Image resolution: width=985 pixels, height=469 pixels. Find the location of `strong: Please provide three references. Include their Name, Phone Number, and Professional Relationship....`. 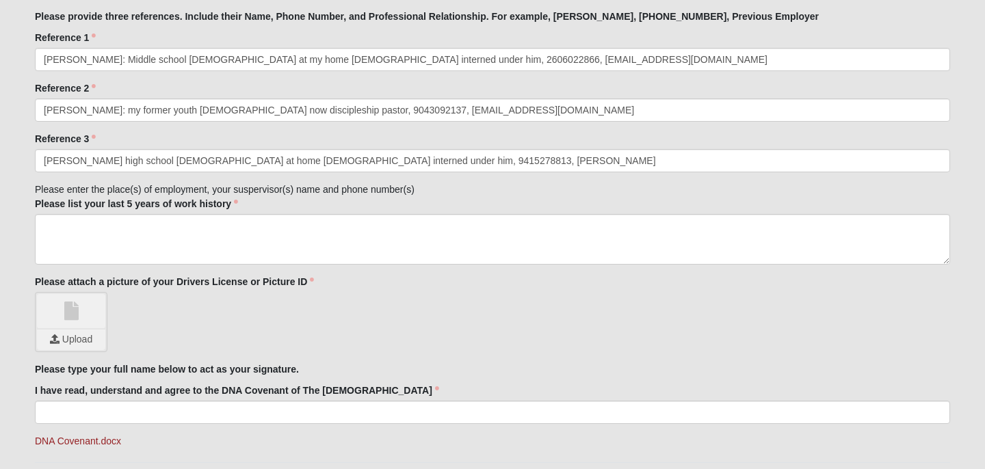

strong: Please provide three references. Include their Name, Phone Number, and Professional Relationship.... is located at coordinates (427, 16).